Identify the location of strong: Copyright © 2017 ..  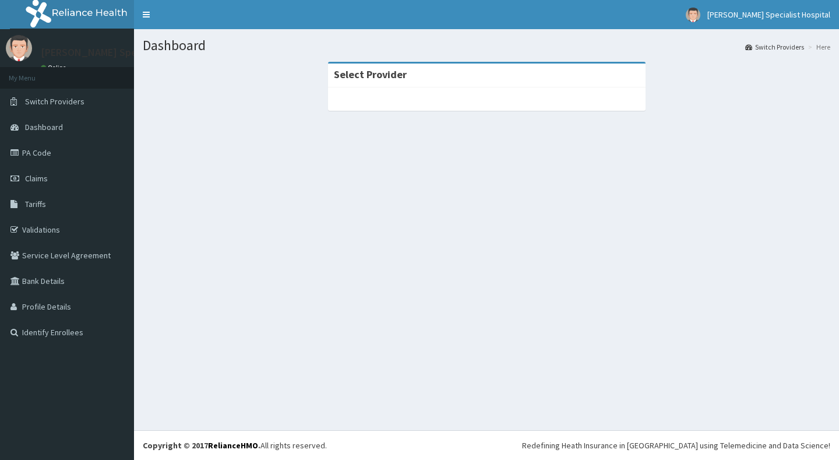
(202, 445).